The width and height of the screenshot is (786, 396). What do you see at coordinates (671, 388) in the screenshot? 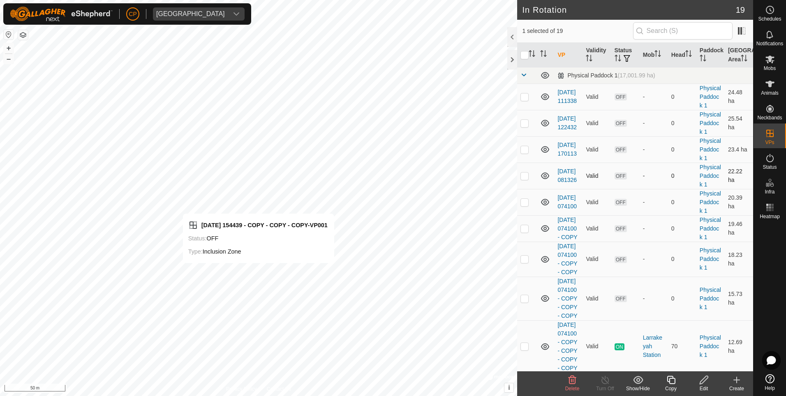
I see `div: Copy` at bounding box center [671, 388].